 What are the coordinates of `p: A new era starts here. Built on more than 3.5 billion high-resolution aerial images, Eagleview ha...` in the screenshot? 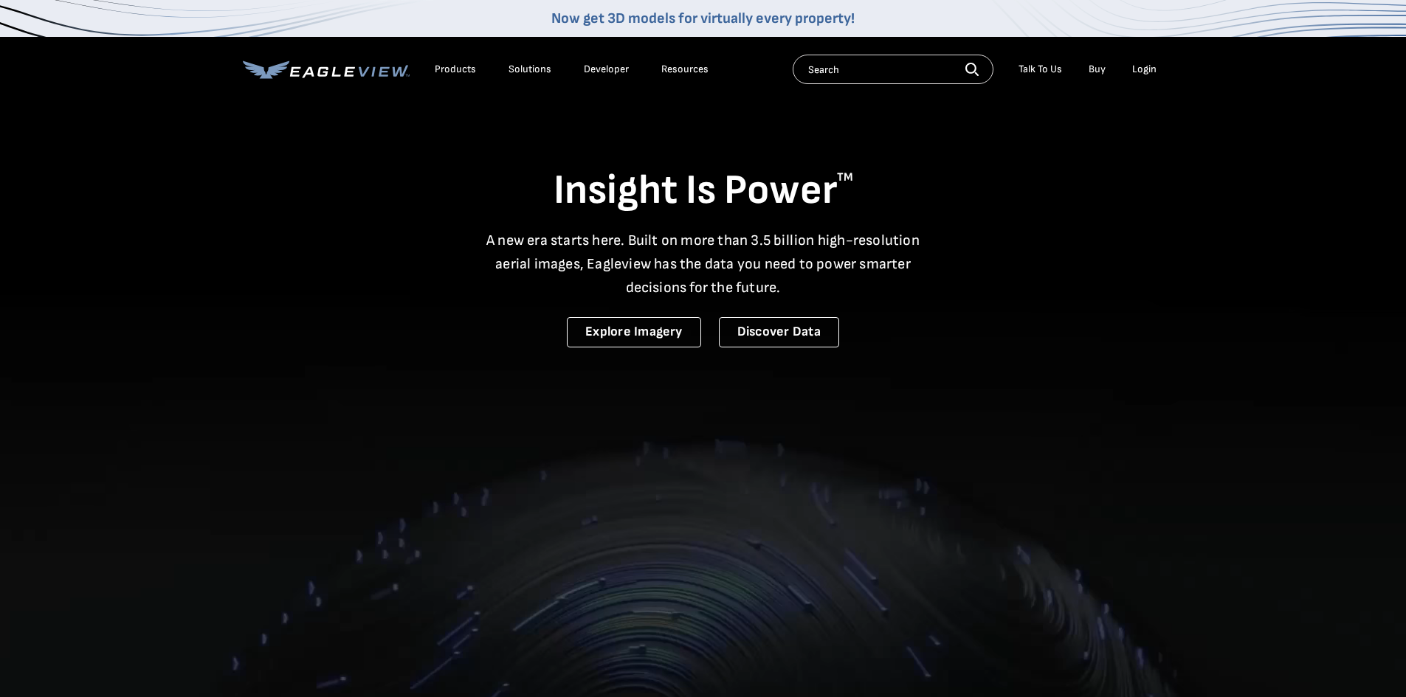 It's located at (703, 264).